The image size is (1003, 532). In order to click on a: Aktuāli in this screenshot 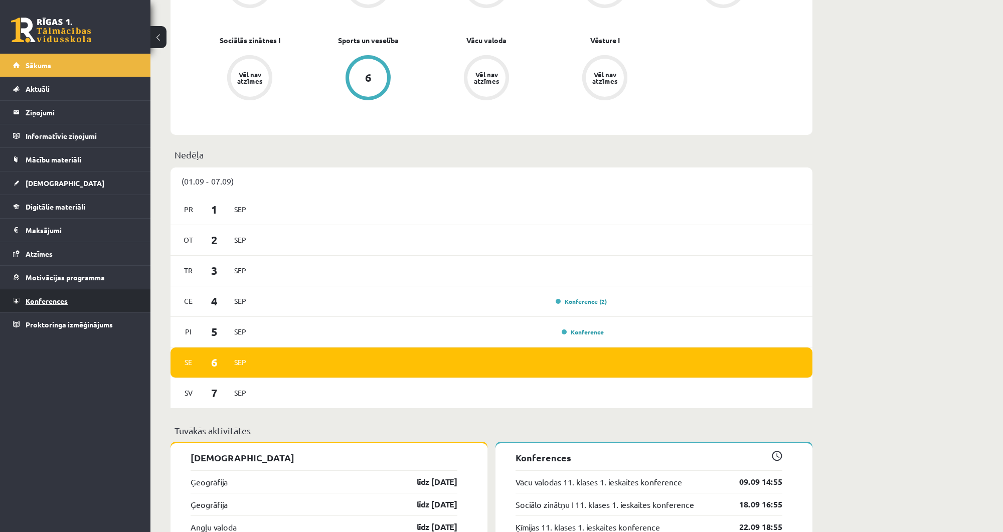, I will do `click(75, 89)`.